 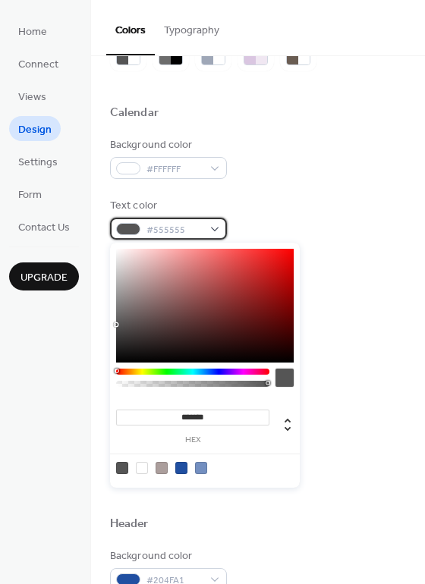 What do you see at coordinates (161, 468) in the screenshot?
I see `div: rgb(171, 158, 156)` at bounding box center [161, 468].